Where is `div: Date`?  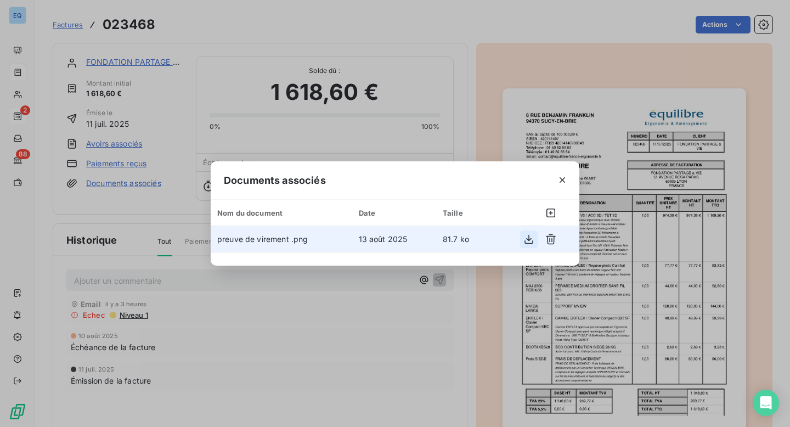
div: Date is located at coordinates (394, 213).